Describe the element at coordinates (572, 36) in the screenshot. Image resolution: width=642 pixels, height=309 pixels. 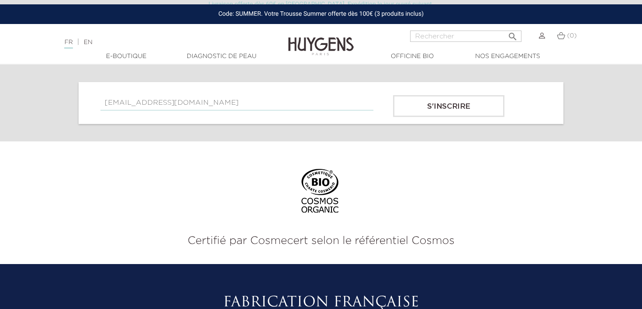
I see `span: (0)` at that location.